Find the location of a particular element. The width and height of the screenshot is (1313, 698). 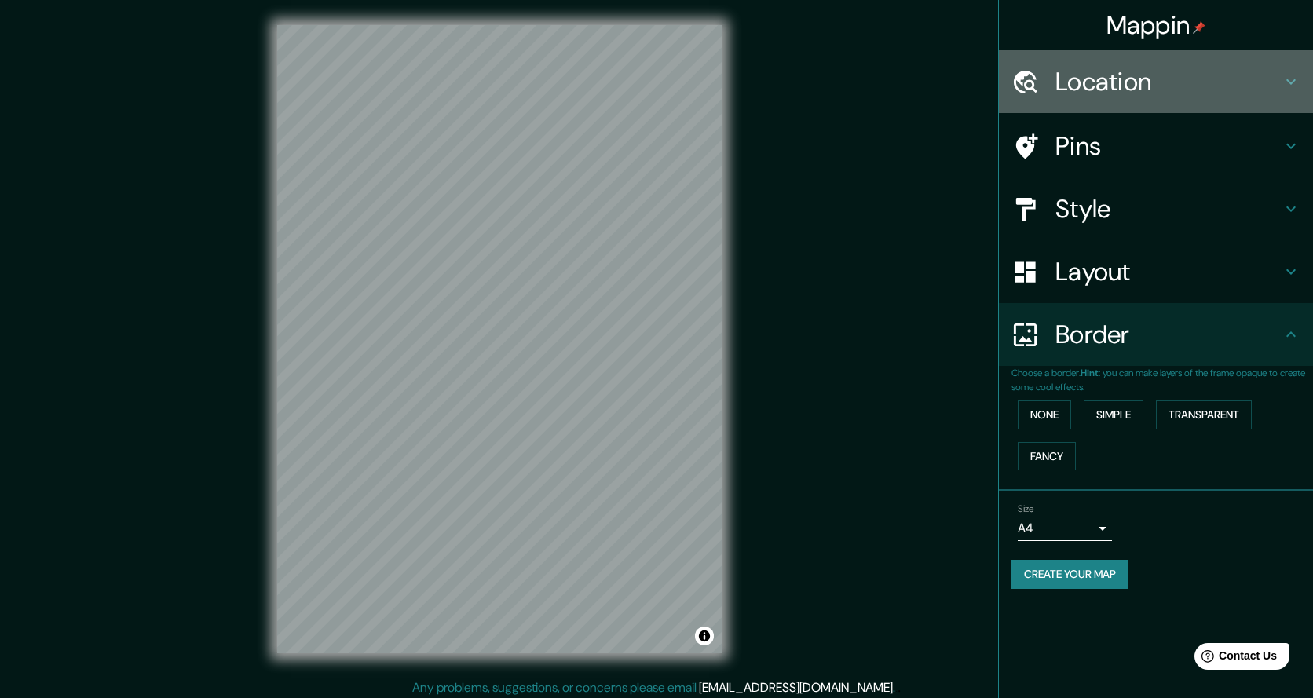

h4: Pins is located at coordinates (1169, 146).